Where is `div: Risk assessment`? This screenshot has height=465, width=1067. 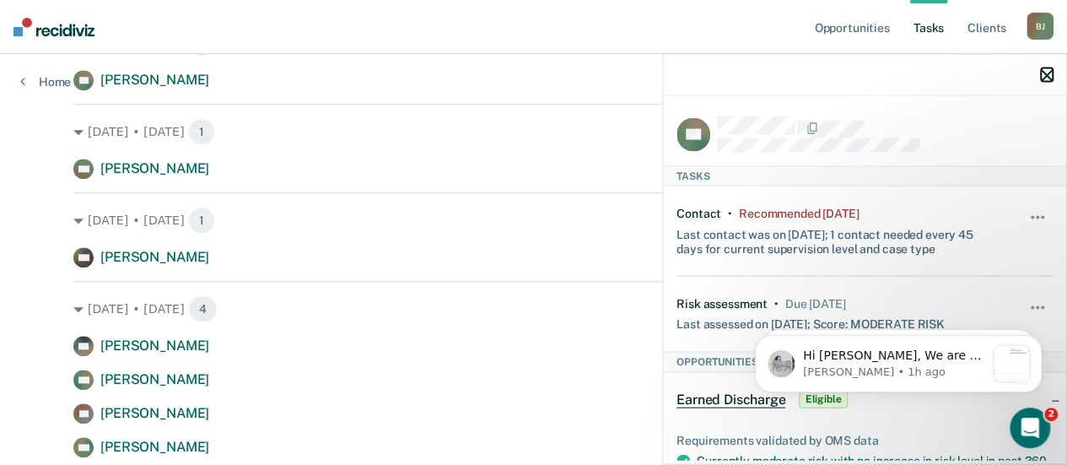 div: Risk assessment is located at coordinates (722, 303).